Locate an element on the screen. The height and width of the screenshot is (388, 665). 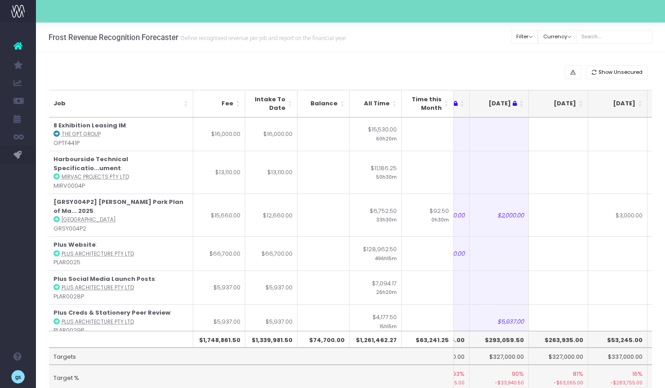
td: $337,000.00 is located at coordinates (618, 356).